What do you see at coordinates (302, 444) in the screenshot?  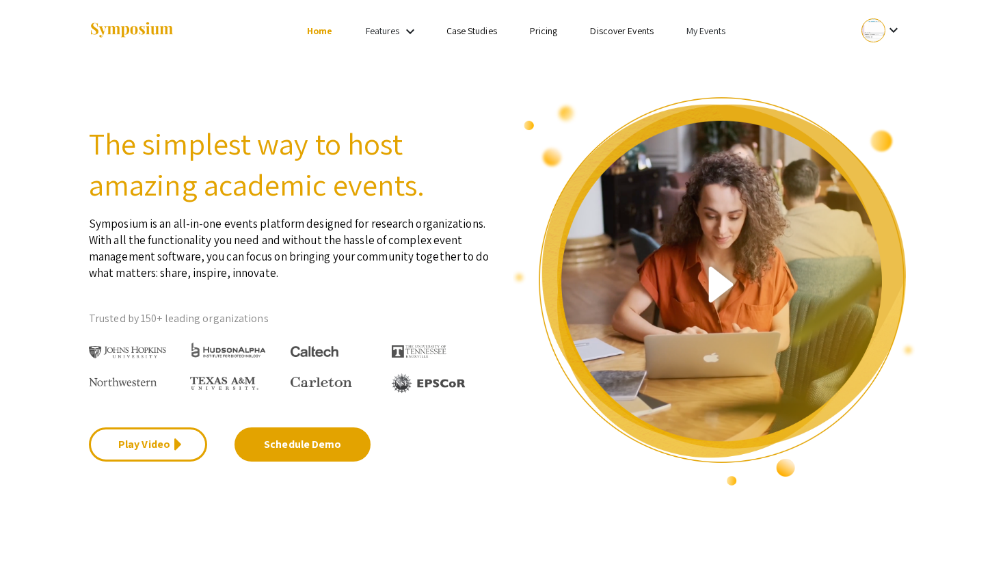 I see `a: Schedule Demo` at bounding box center [302, 444].